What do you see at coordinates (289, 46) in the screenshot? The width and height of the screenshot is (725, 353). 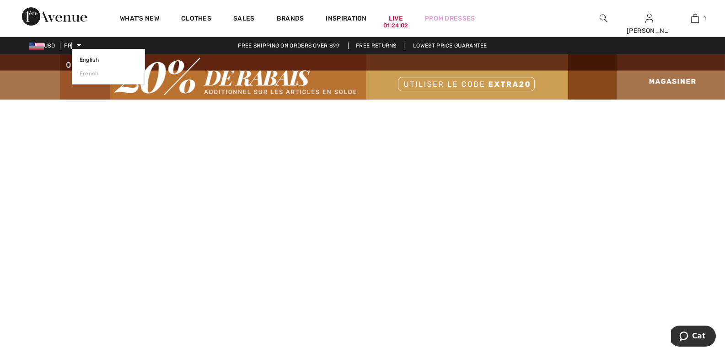 I see `font: Free shipping on orders over $99` at bounding box center [289, 46].